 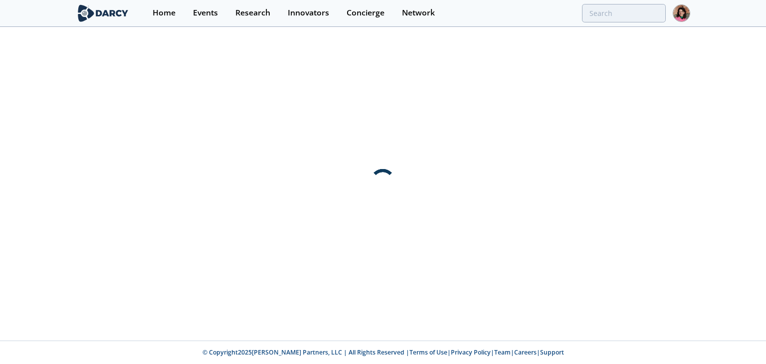 I want to click on div: Events, so click(x=205, y=13).